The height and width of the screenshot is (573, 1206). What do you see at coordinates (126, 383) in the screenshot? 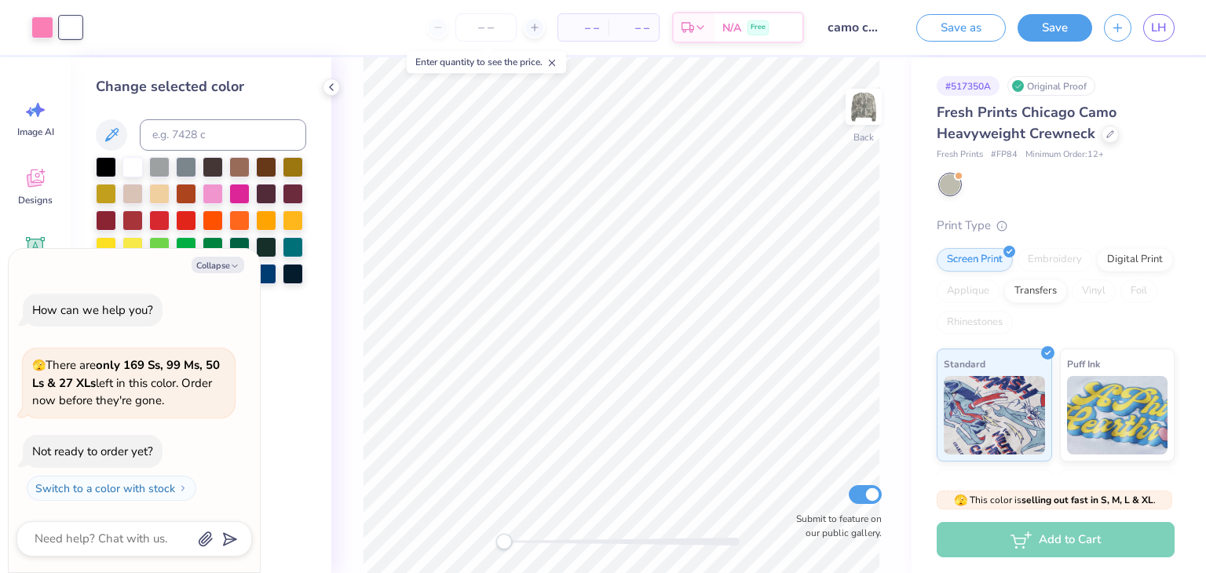
I see `span: There are left in this color. Order now before they're gone.` at bounding box center [126, 383].